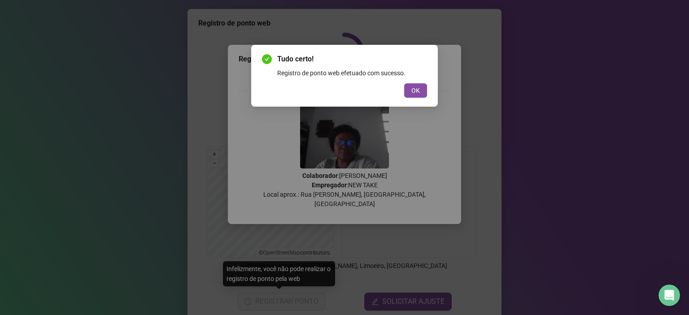 The width and height of the screenshot is (689, 315). I want to click on button: OK, so click(416, 91).